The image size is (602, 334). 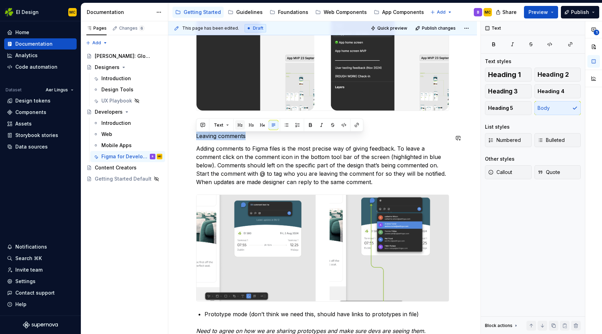 I want to click on span: Quote, so click(x=549, y=172).